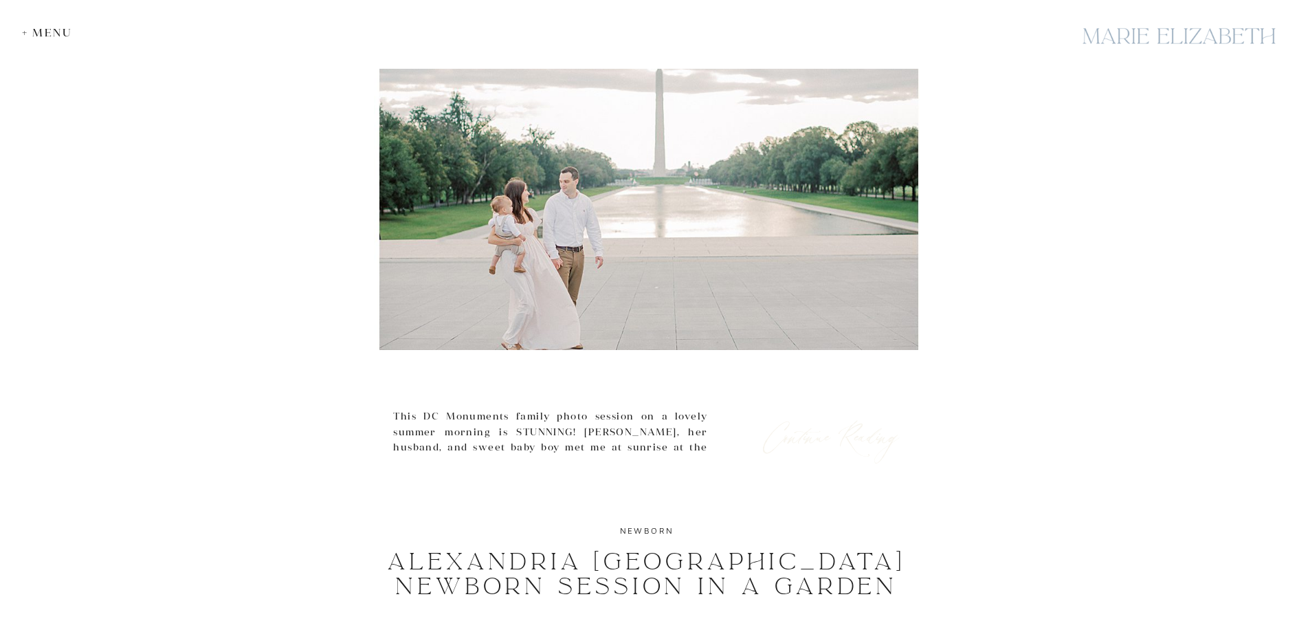 The height and width of the screenshot is (621, 1297). Describe the element at coordinates (831, 432) in the screenshot. I see `h3: Continue Reading` at that location.